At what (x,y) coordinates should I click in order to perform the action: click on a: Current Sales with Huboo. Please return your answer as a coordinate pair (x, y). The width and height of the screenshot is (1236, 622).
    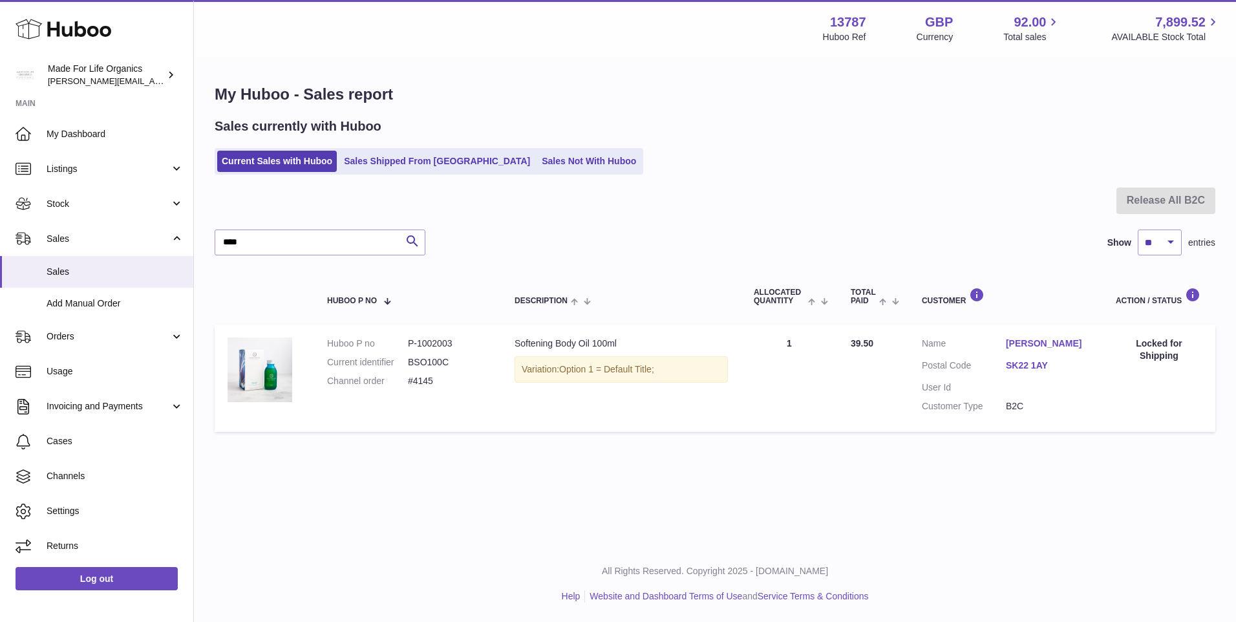
    Looking at the image, I should click on (277, 161).